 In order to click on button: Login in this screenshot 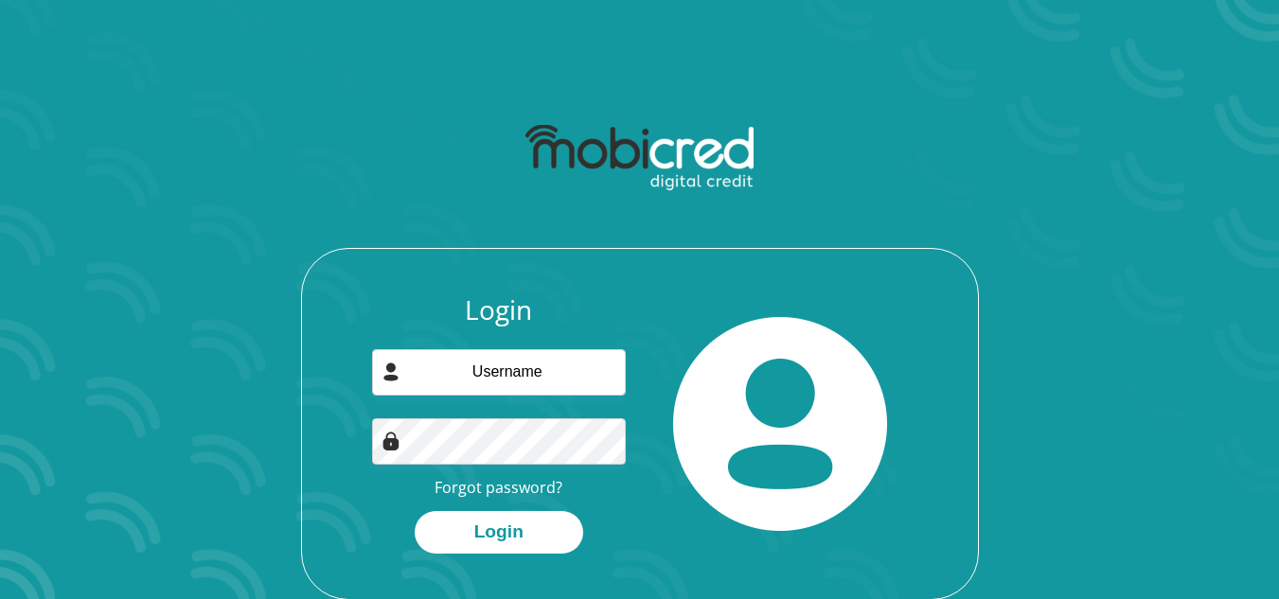, I will do `click(499, 532)`.